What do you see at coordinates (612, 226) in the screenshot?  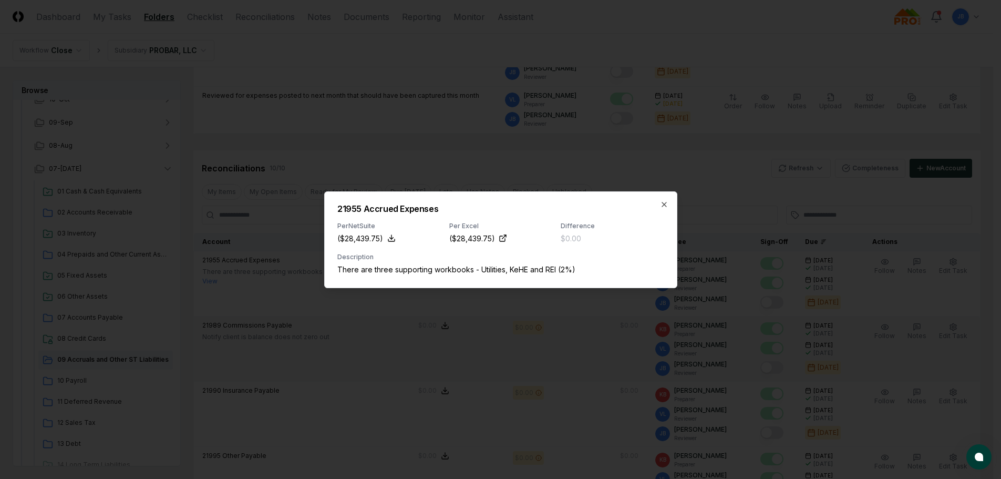 I see `div: Difference` at bounding box center [612, 226].